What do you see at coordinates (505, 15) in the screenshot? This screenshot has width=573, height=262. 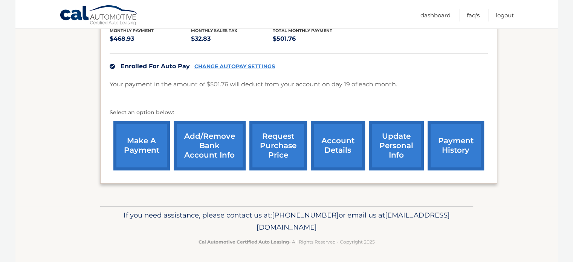 I see `a: Logout` at bounding box center [505, 15].